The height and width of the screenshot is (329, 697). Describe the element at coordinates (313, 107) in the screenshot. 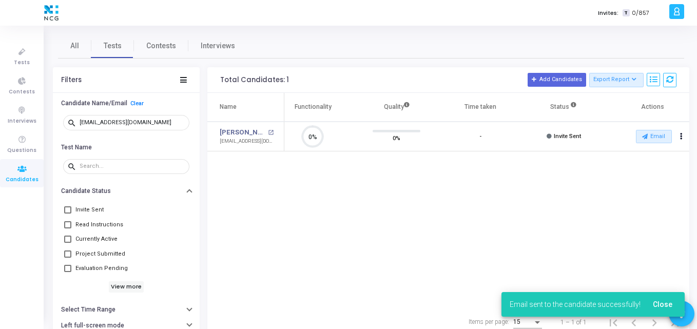

I see `th: Functionality` at that location.